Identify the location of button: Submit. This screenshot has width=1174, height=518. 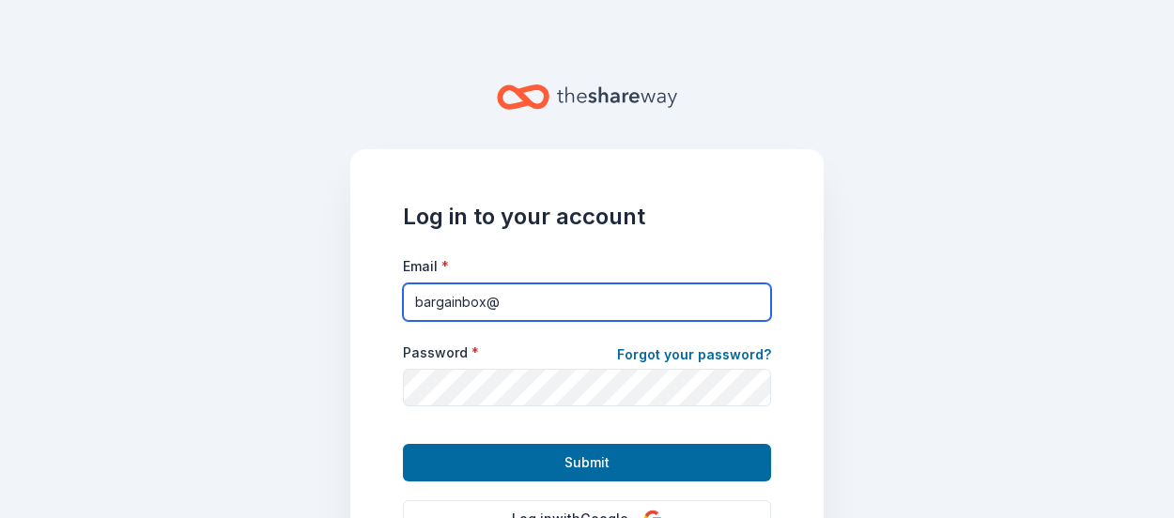
(587, 463).